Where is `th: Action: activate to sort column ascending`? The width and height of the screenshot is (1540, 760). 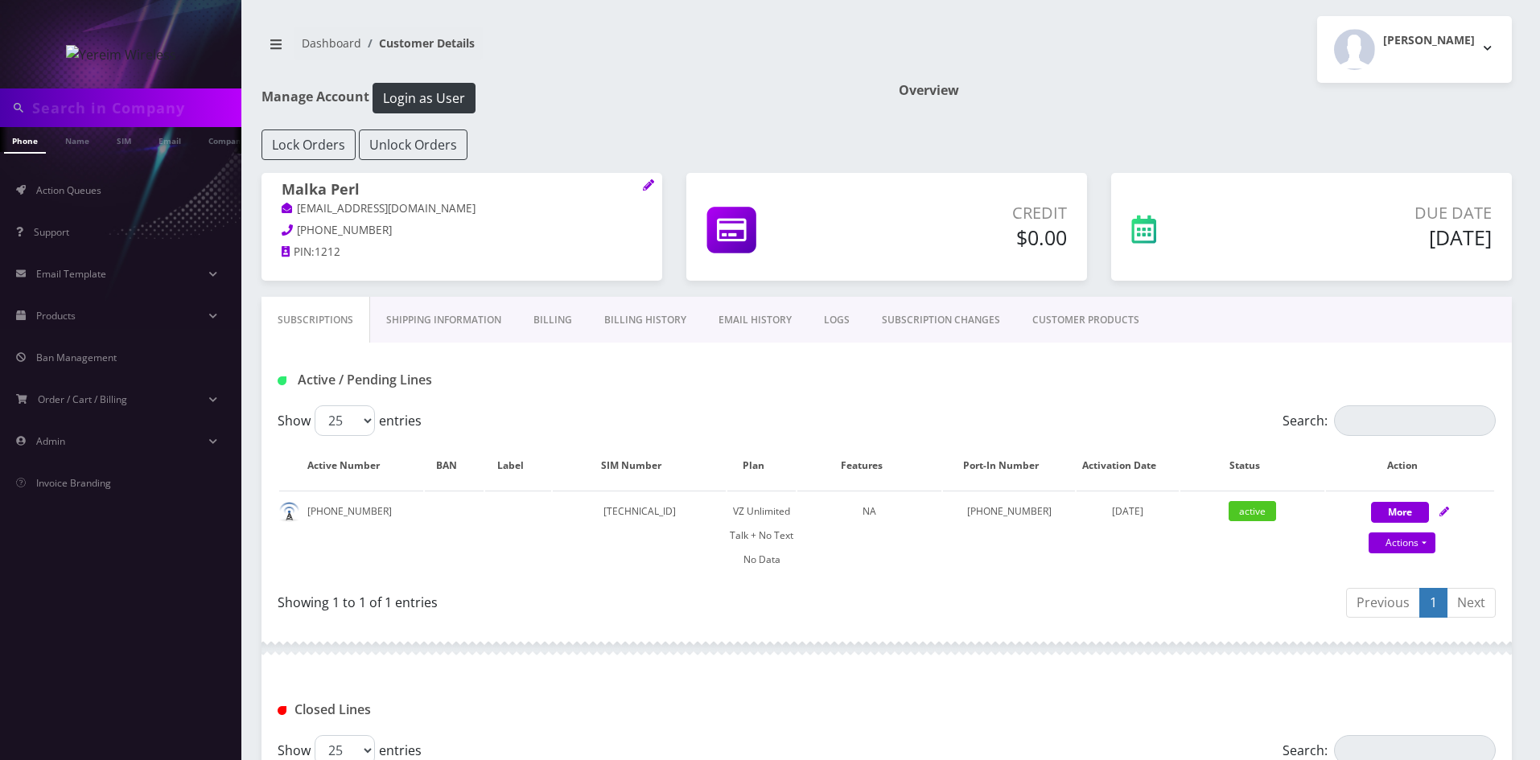 th: Action: activate to sort column ascending is located at coordinates (1410, 466).